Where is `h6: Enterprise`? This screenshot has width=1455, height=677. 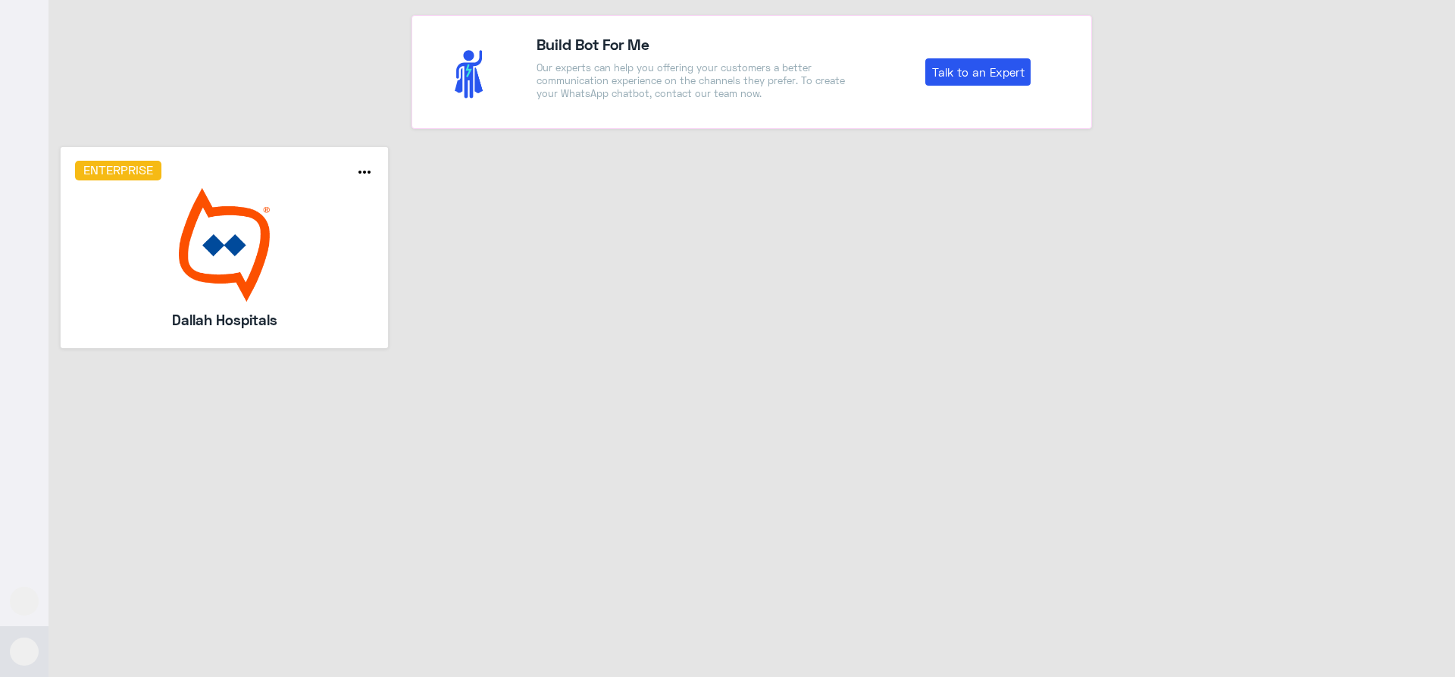
h6: Enterprise is located at coordinates (118, 171).